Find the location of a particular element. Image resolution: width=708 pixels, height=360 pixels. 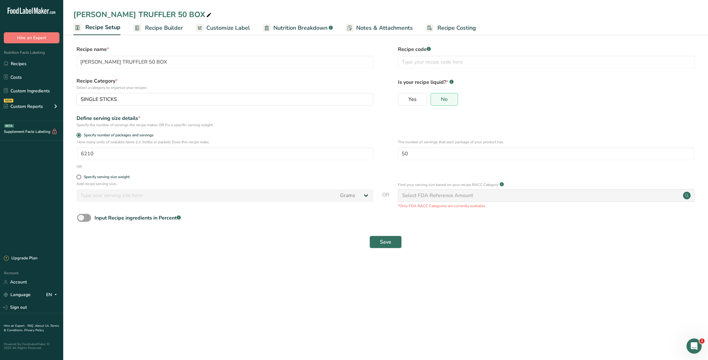

p: *Only FDA RACC Categories are currently available is located at coordinates (546, 206).